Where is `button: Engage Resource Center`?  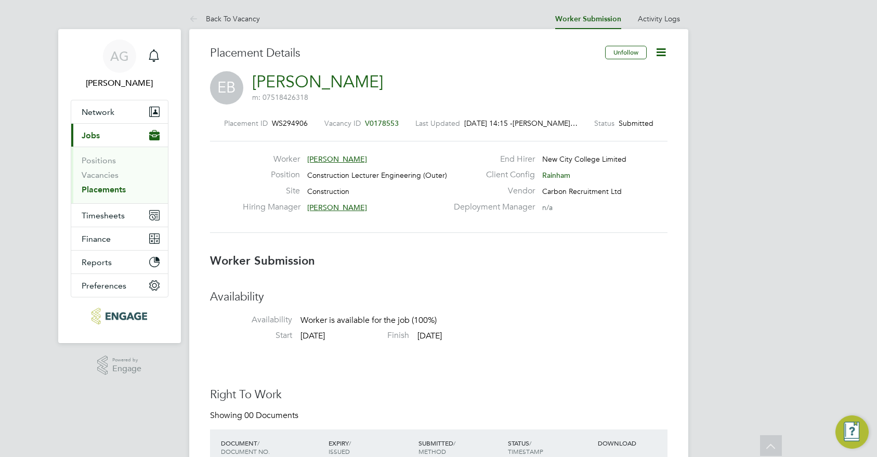 button: Engage Resource Center is located at coordinates (852, 432).